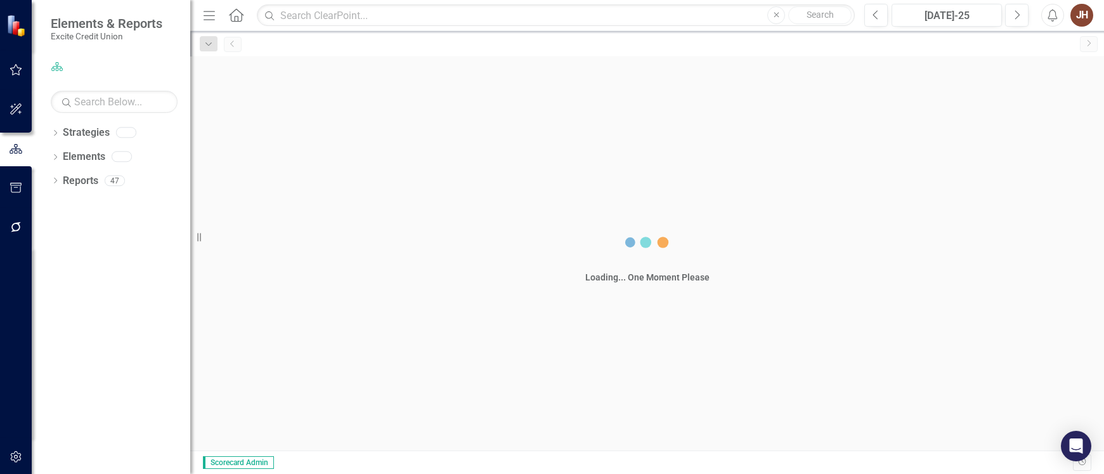 This screenshot has width=1104, height=474. I want to click on span: Elements & Reports, so click(107, 23).